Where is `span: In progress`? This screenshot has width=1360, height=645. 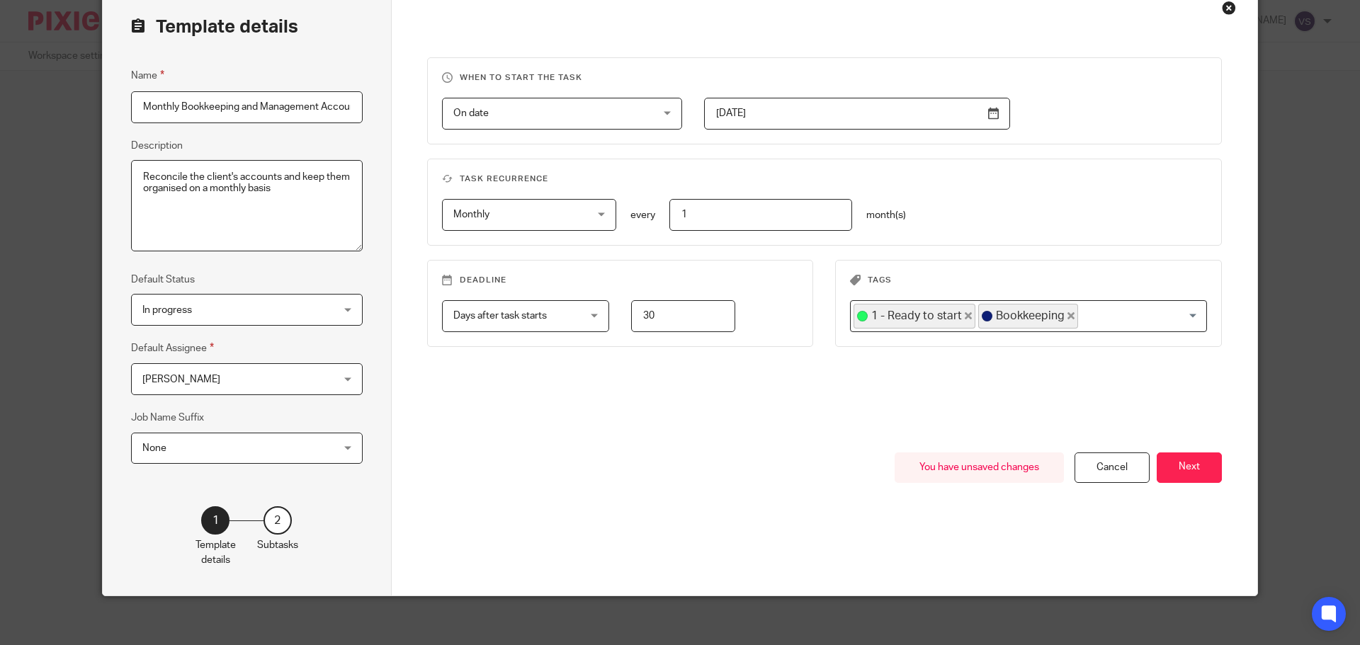 span: In progress is located at coordinates (167, 310).